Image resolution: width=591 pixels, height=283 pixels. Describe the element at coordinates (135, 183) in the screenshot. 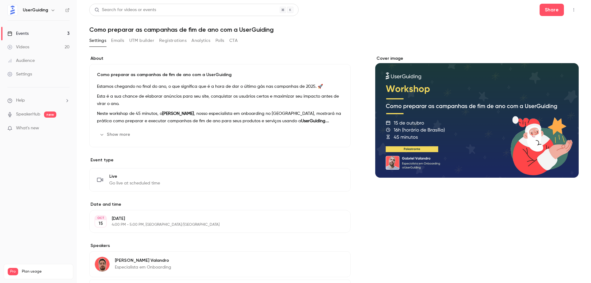

I see `span: Go live at scheduled time` at that location.